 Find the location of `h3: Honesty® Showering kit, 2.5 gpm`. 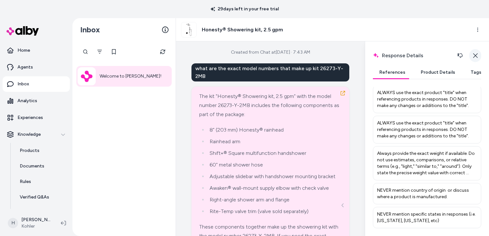

h3: Honesty® Showering kit, 2.5 gpm is located at coordinates (242, 30).